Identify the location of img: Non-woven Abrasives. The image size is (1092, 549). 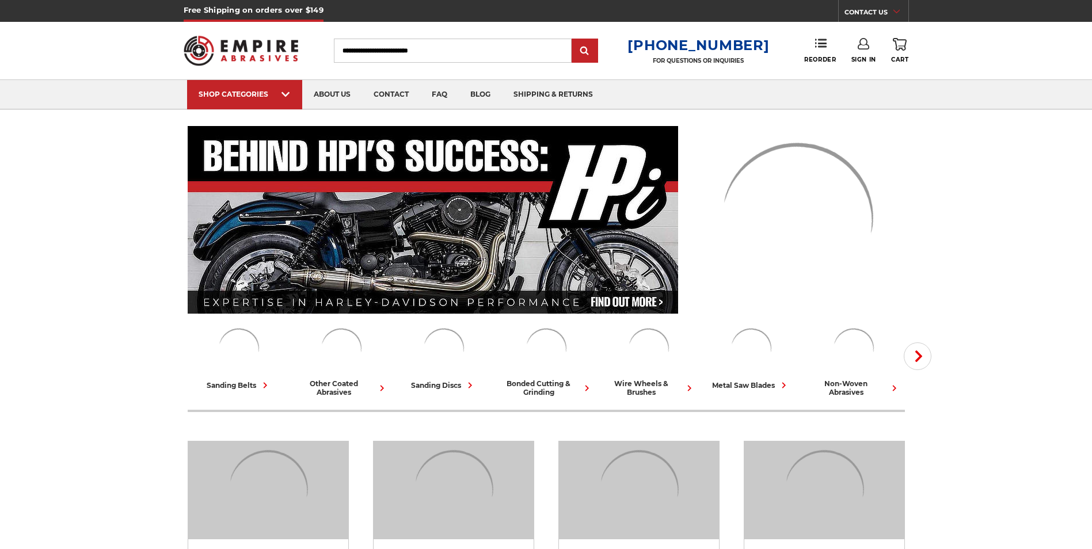
(854, 349).